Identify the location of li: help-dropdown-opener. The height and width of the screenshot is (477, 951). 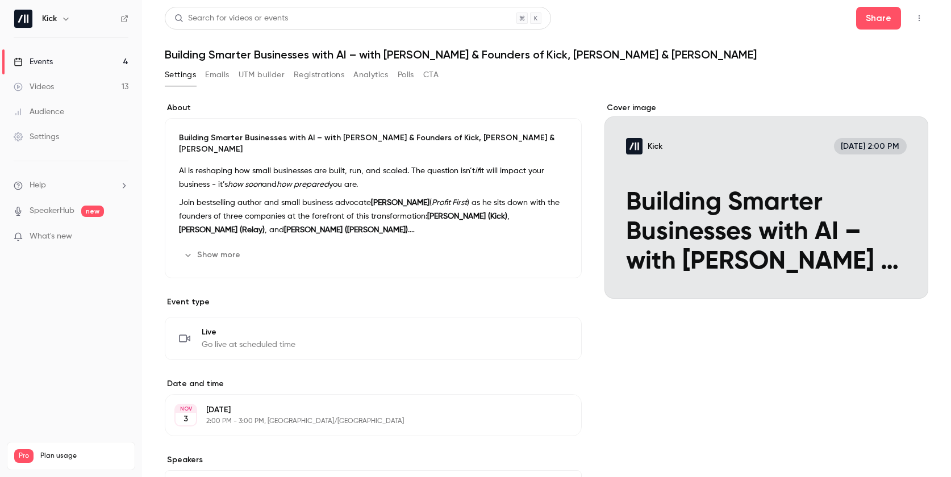
(71, 185).